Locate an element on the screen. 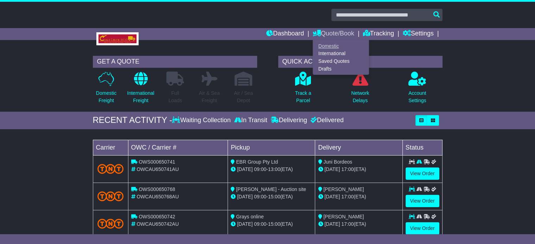 The height and width of the screenshot is (244, 535). a: Quote/Book is located at coordinates (333, 34).